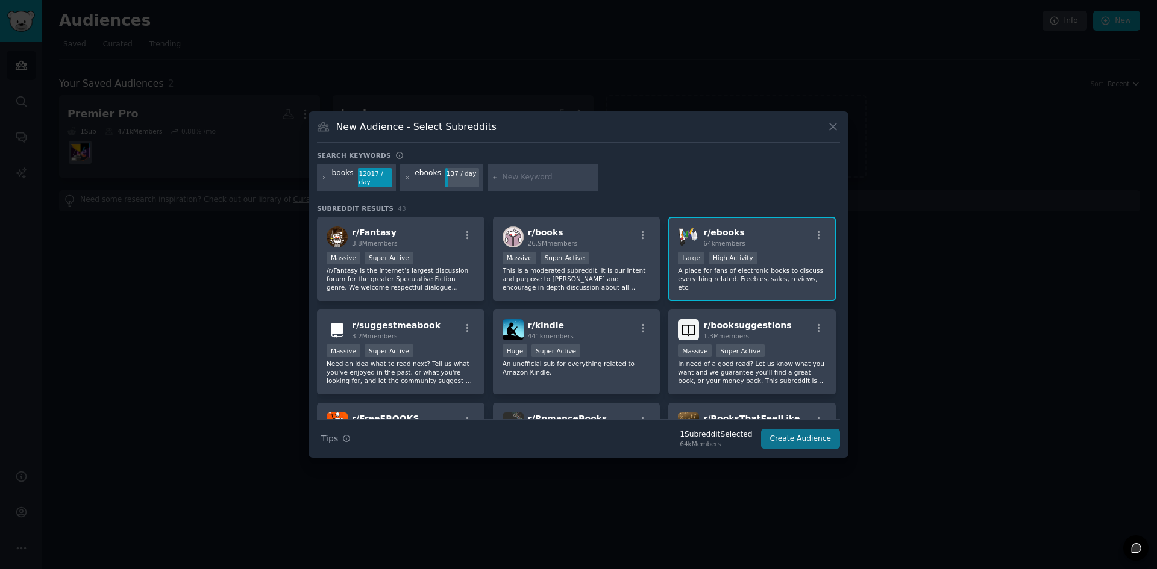  What do you see at coordinates (733, 258) in the screenshot?
I see `div: High Activity` at bounding box center [733, 258].